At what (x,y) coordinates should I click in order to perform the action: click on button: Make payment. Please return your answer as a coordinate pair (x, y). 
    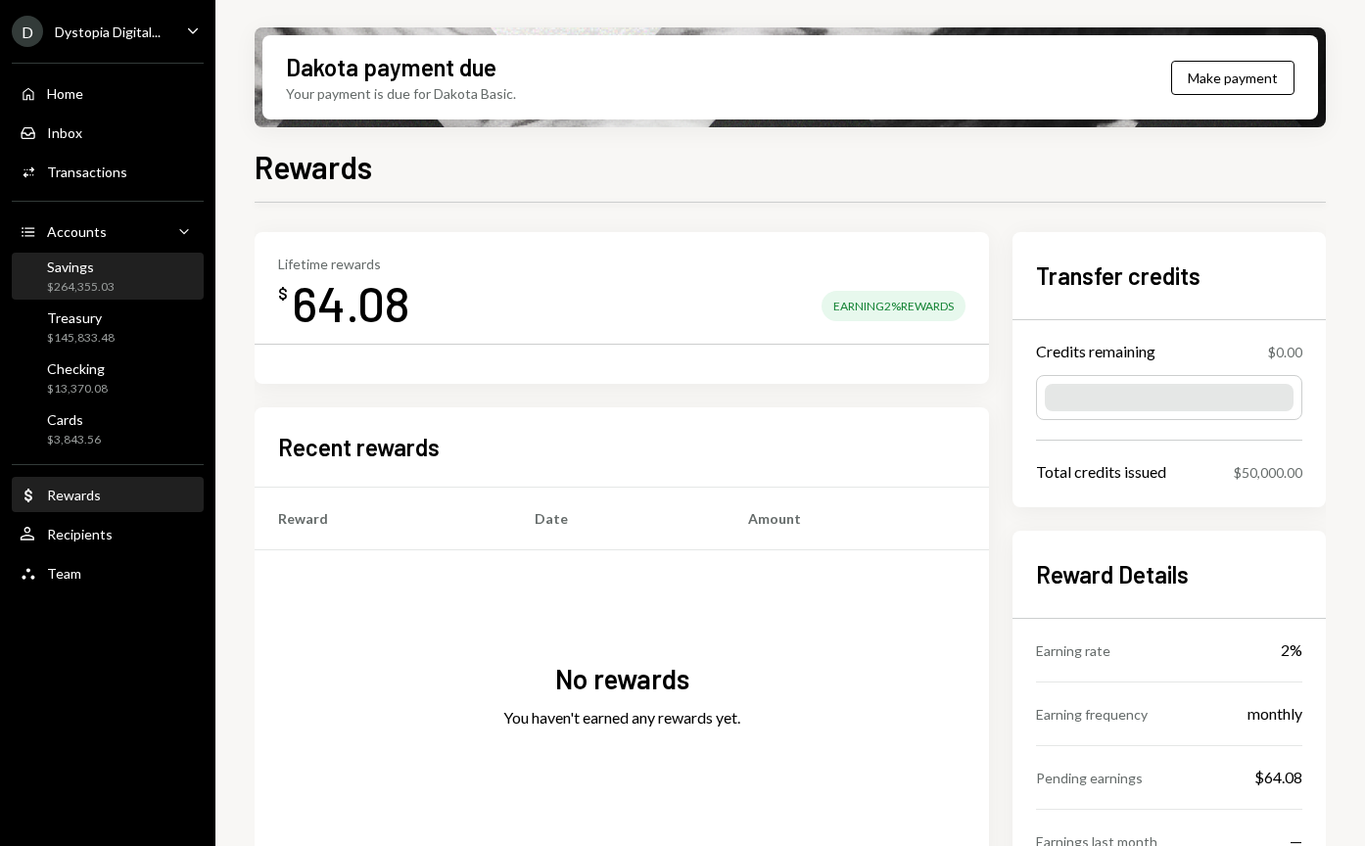
    Looking at the image, I should click on (1233, 77).